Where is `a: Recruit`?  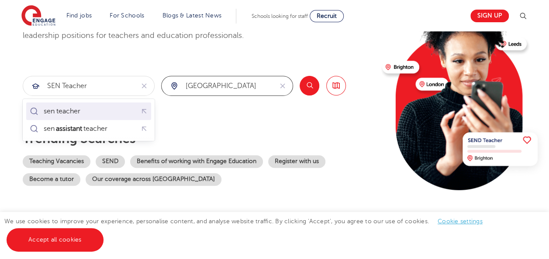
a: Recruit is located at coordinates (327, 16).